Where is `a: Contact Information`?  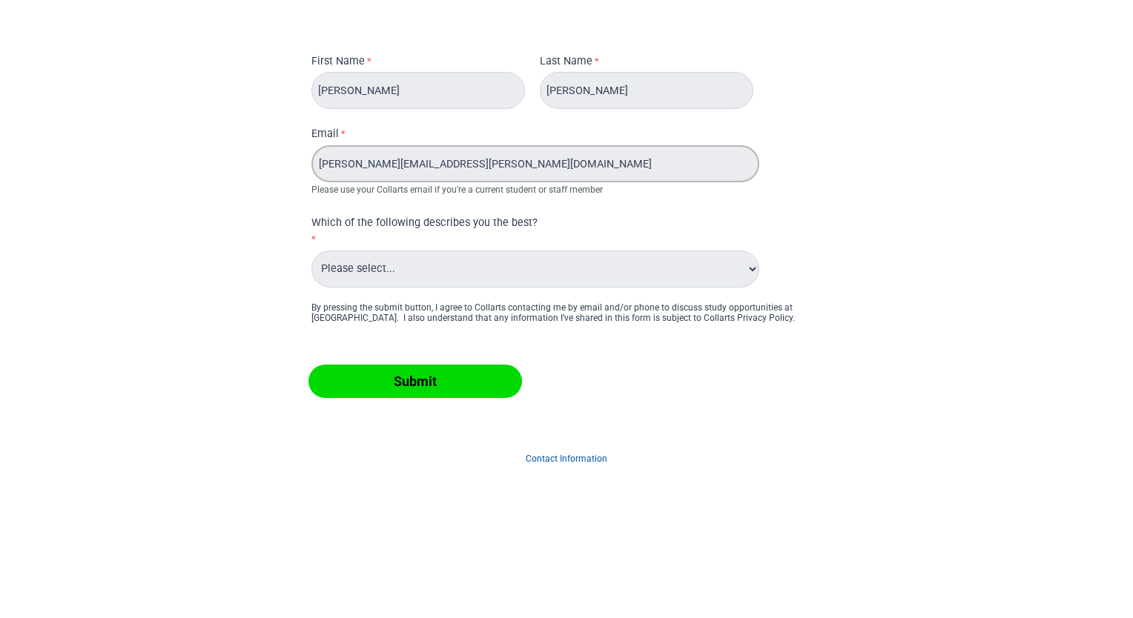
a: Contact Information is located at coordinates (566, 459).